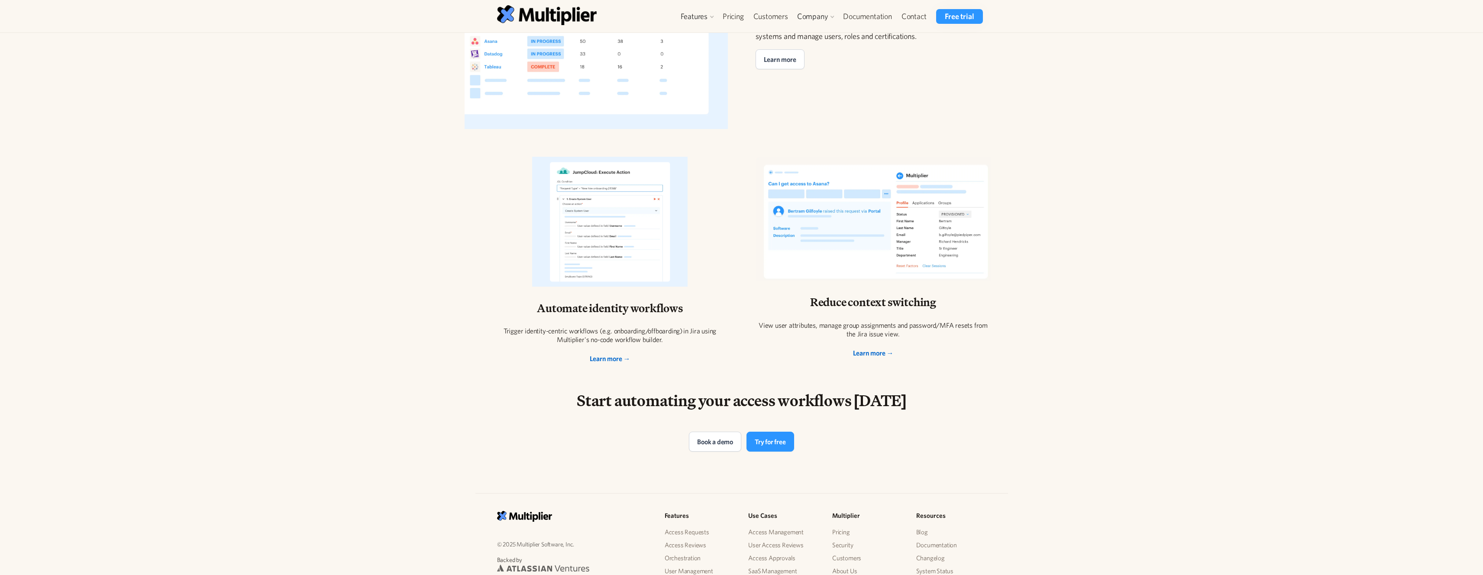 This screenshot has width=1483, height=575. What do you see at coordinates (951, 516) in the screenshot?
I see `h5: Resources` at bounding box center [951, 516].